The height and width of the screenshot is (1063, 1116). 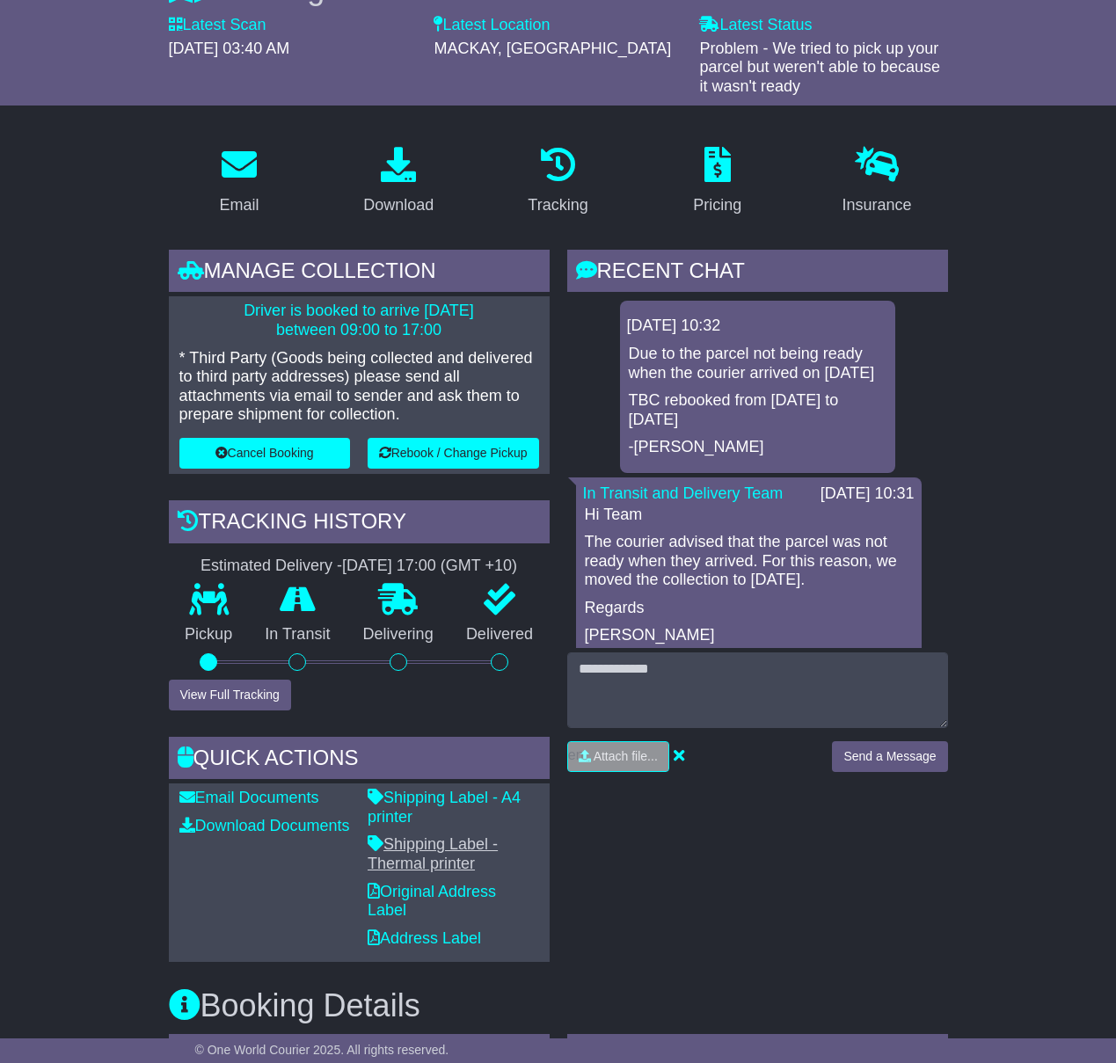 What do you see at coordinates (558, 182) in the screenshot?
I see `a: Tracking` at bounding box center [558, 182].